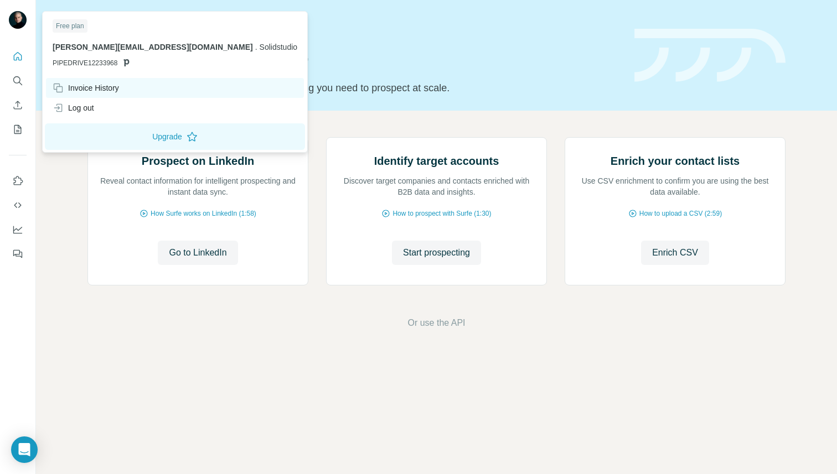 This screenshot has height=474, width=837. I want to click on button: Search, so click(18, 81).